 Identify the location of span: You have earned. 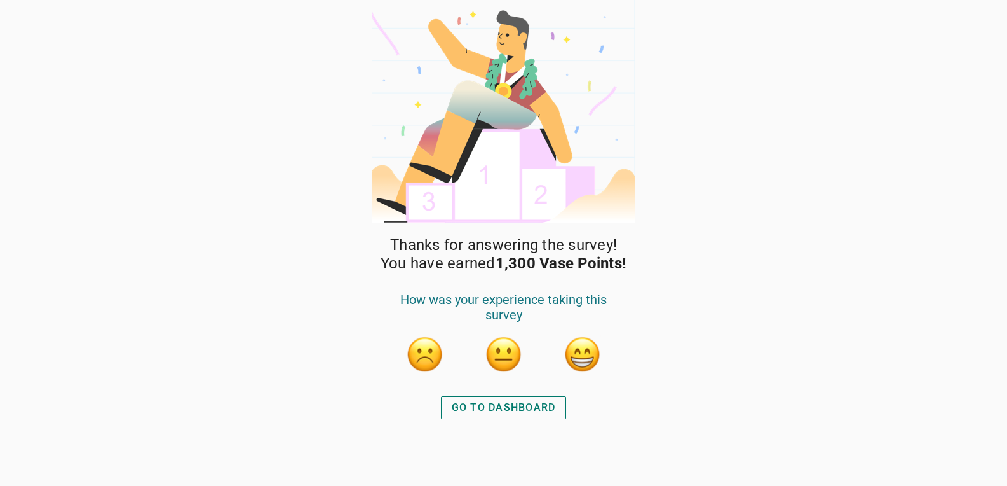
(503, 263).